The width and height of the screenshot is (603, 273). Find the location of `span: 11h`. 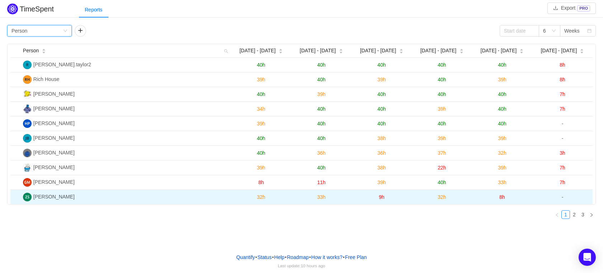

span: 11h is located at coordinates (321, 183).